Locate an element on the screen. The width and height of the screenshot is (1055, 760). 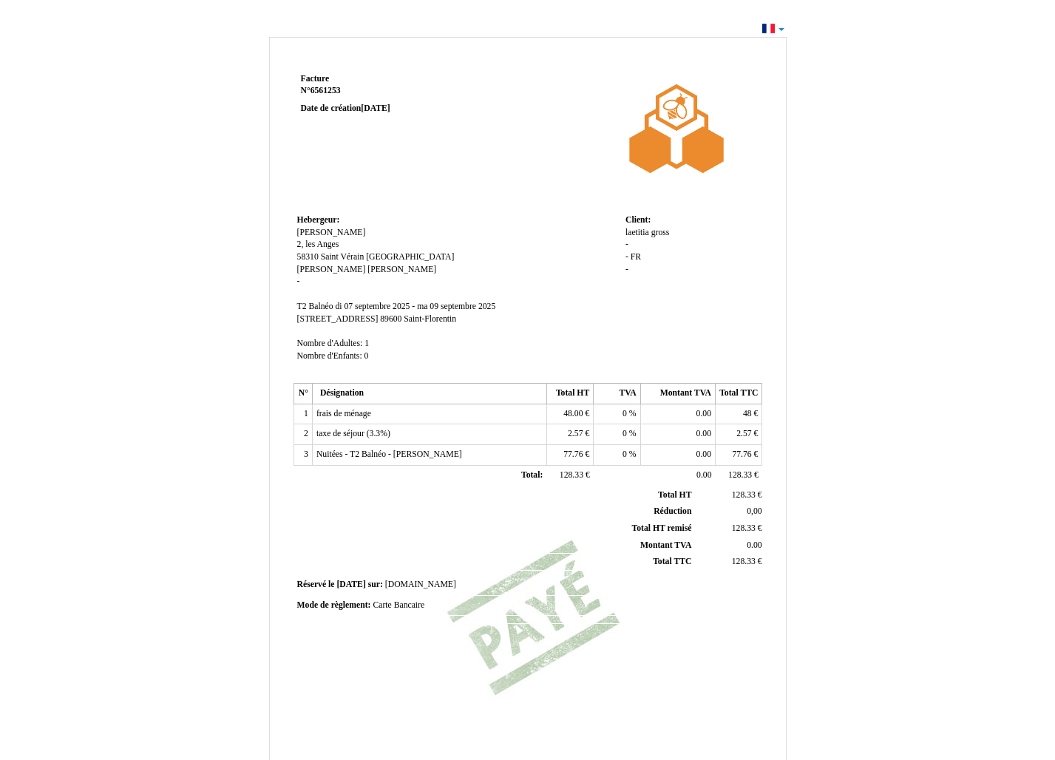
span: Total TTC is located at coordinates (672, 561).